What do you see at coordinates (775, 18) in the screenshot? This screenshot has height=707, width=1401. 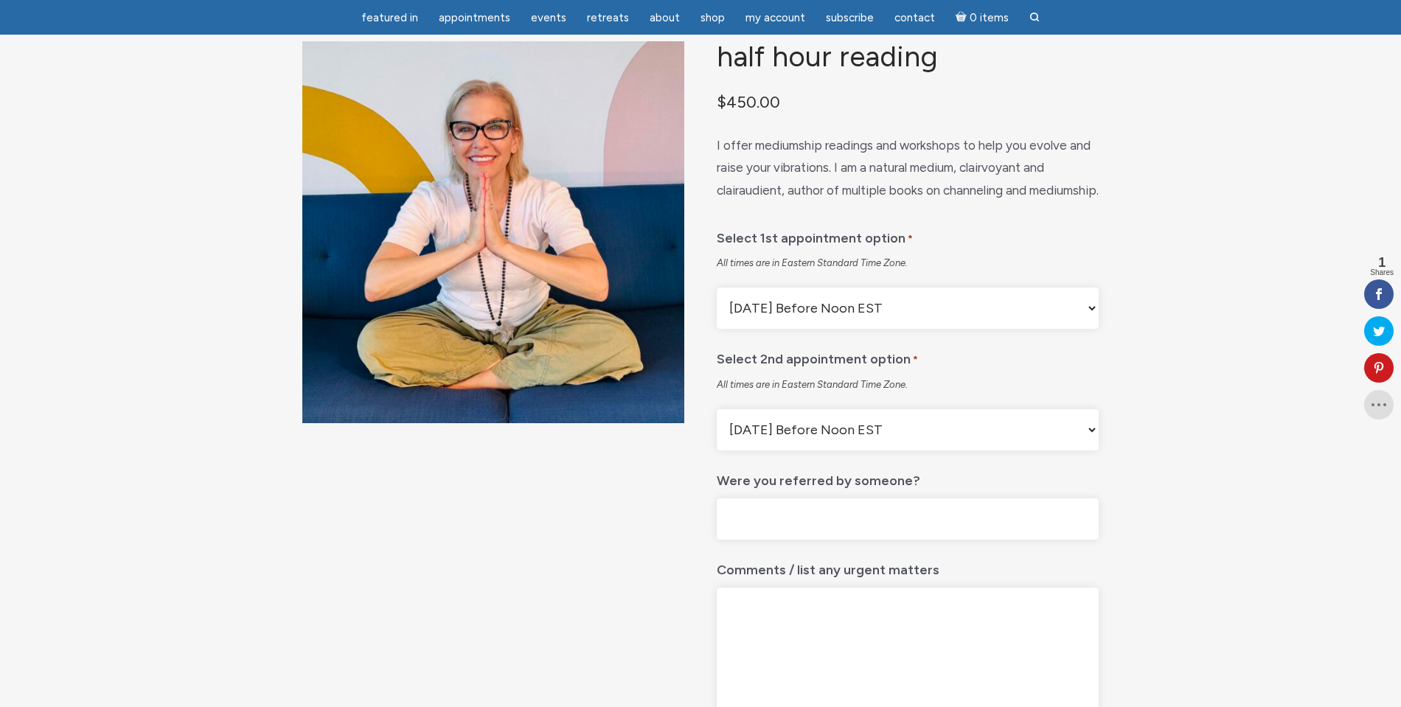 I see `a: My Account` at bounding box center [775, 18].